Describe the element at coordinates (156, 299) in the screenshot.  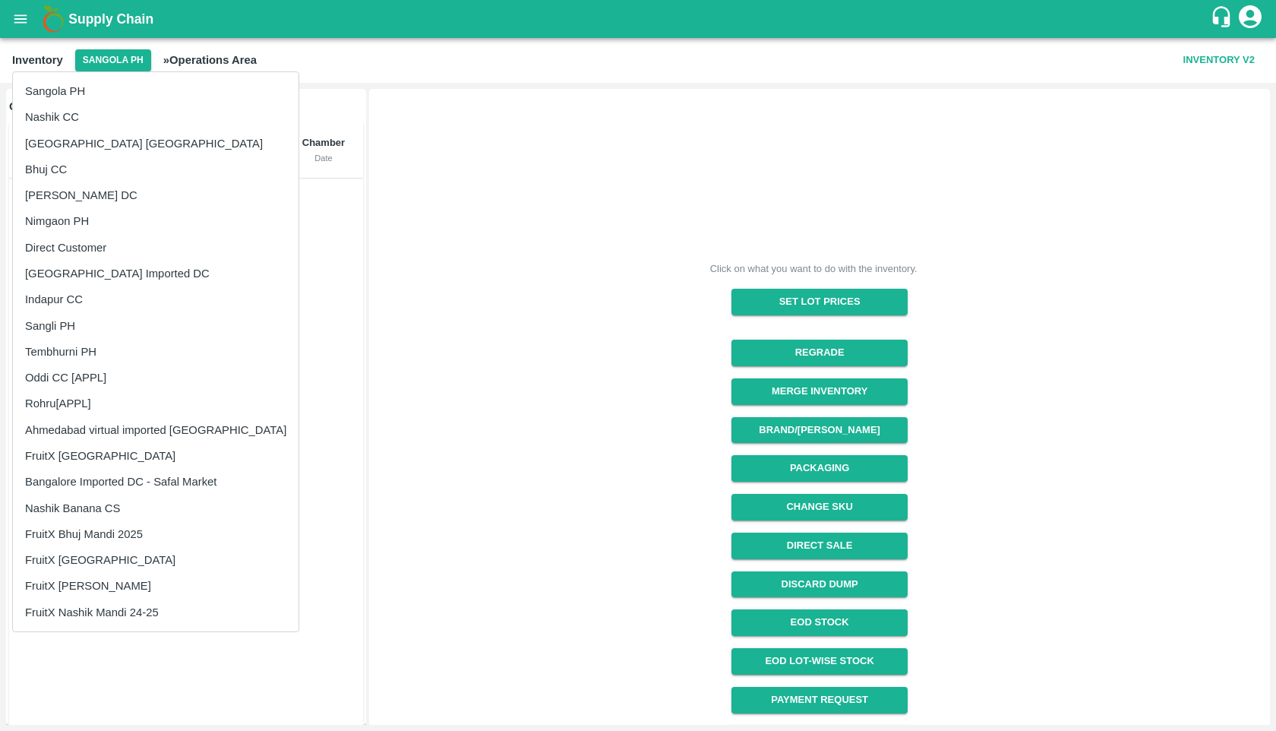
I see `li: Indapur CC` at that location.